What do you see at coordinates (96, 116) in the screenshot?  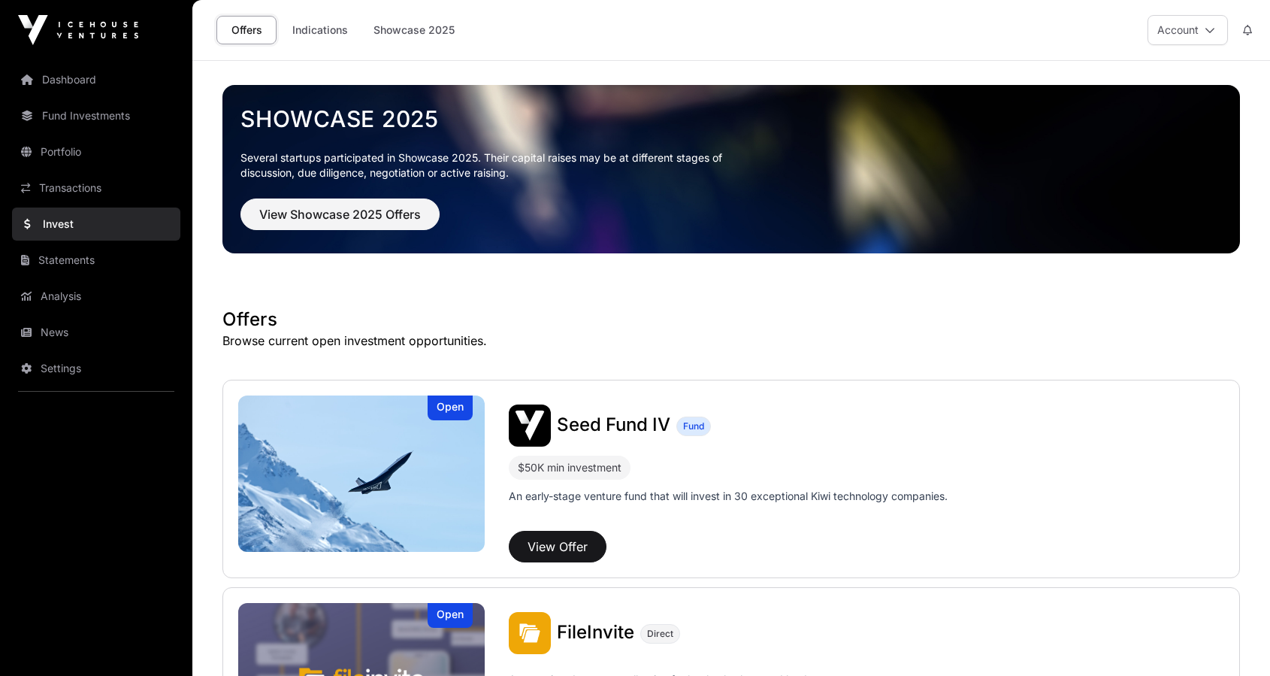 I see `a: Fund Investments` at bounding box center [96, 116].